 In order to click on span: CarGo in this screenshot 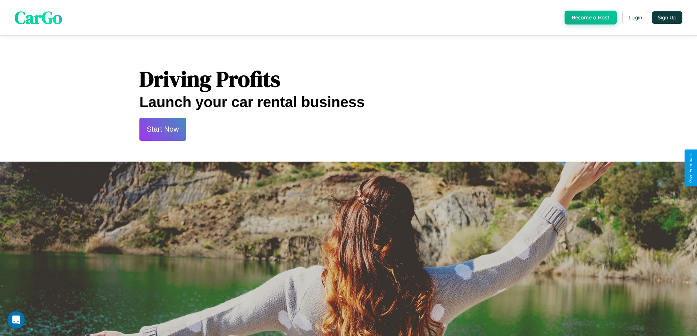, I will do `click(38, 18)`.